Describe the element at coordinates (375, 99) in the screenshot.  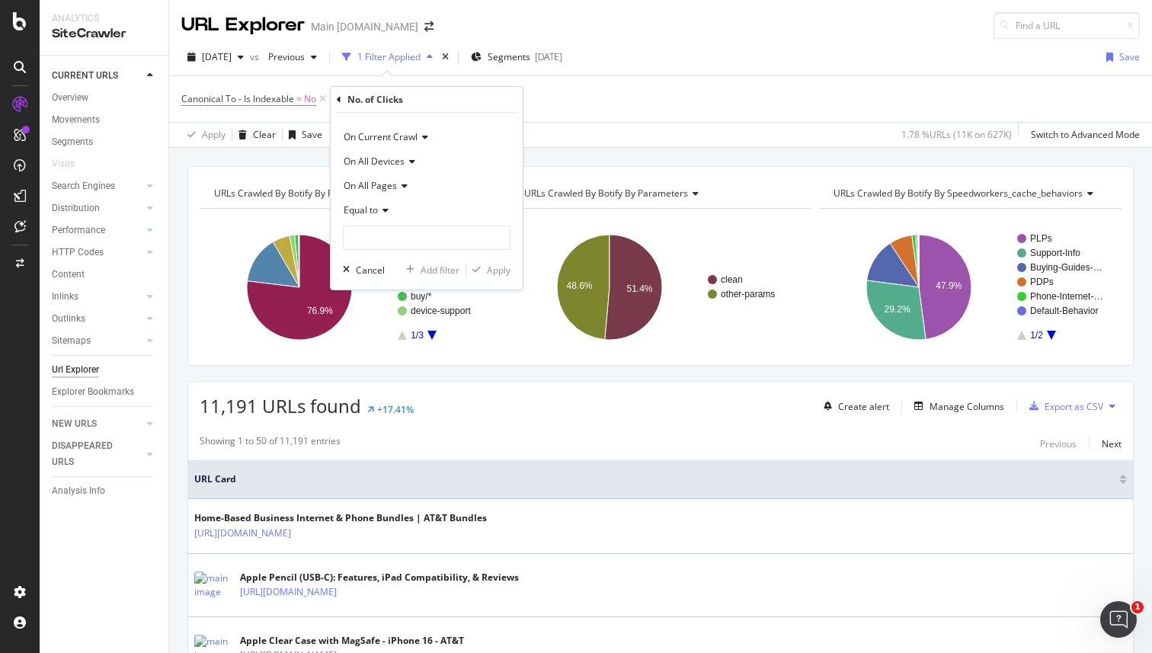
I see `div: No. of Clicks` at that location.